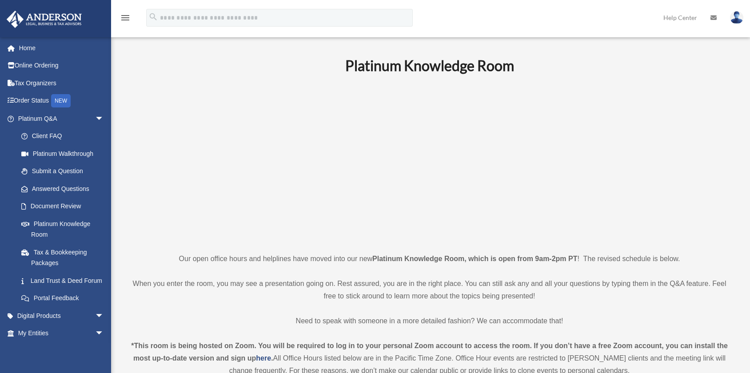 Image resolution: width=750 pixels, height=373 pixels. What do you see at coordinates (62, 334) in the screenshot?
I see `a: My Entitiesarrow_drop_down` at bounding box center [62, 334].